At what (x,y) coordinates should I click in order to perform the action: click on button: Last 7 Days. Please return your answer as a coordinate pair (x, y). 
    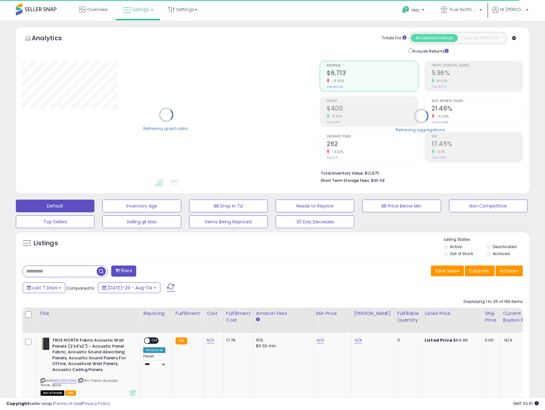
    Looking at the image, I should click on (44, 288).